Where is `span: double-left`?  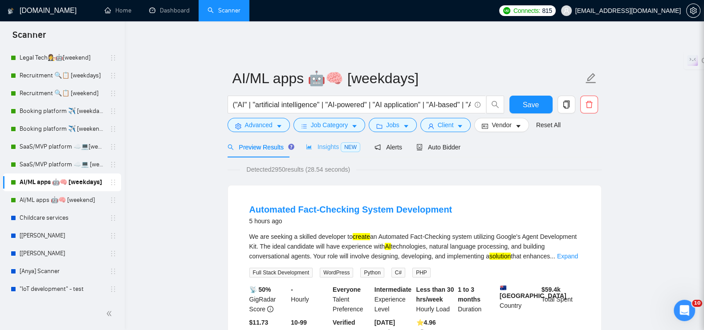
span: double-left is located at coordinates (110, 314).